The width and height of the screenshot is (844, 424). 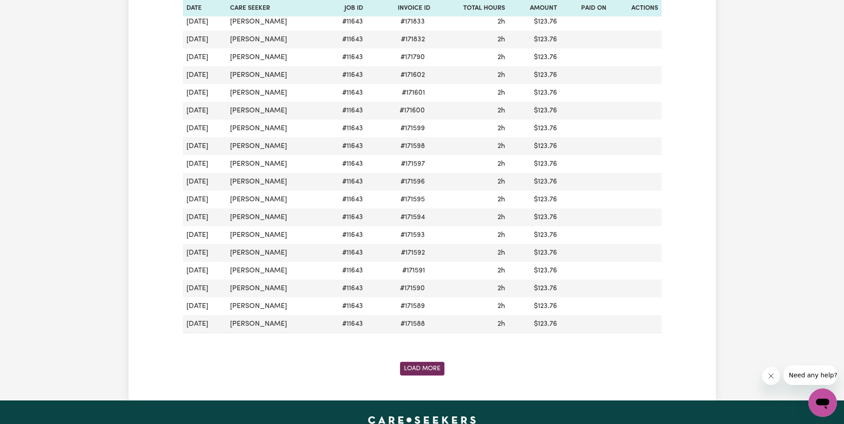 What do you see at coordinates (29, 10) in the screenshot?
I see `span: Need any help?` at bounding box center [29, 10].